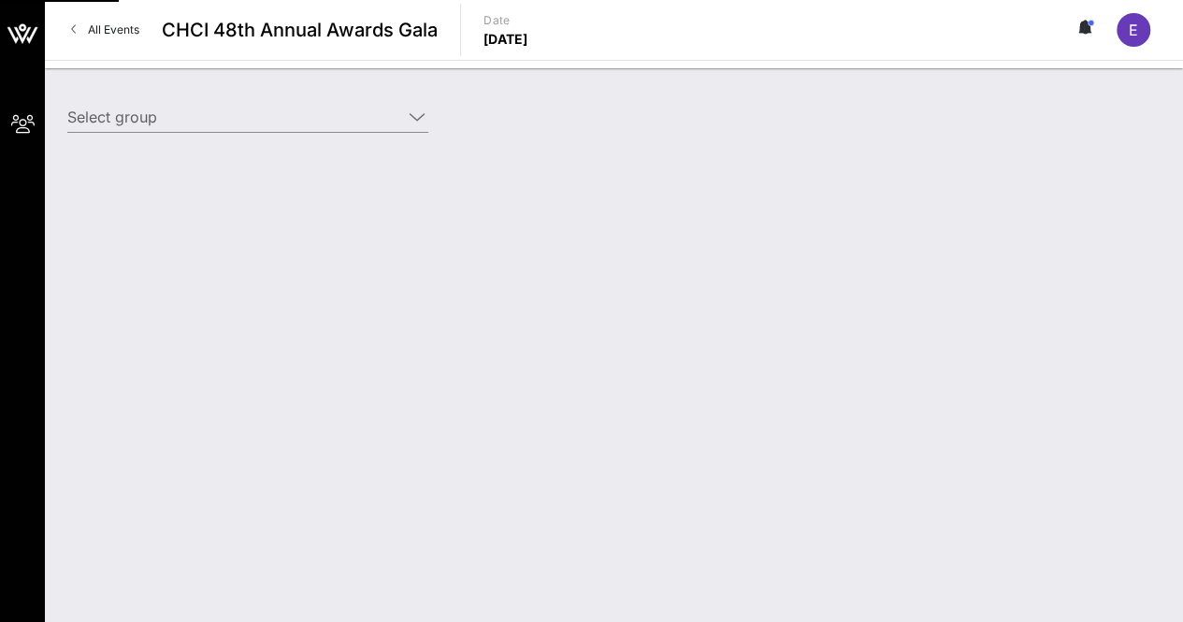  I want to click on div: E, so click(1134, 30).